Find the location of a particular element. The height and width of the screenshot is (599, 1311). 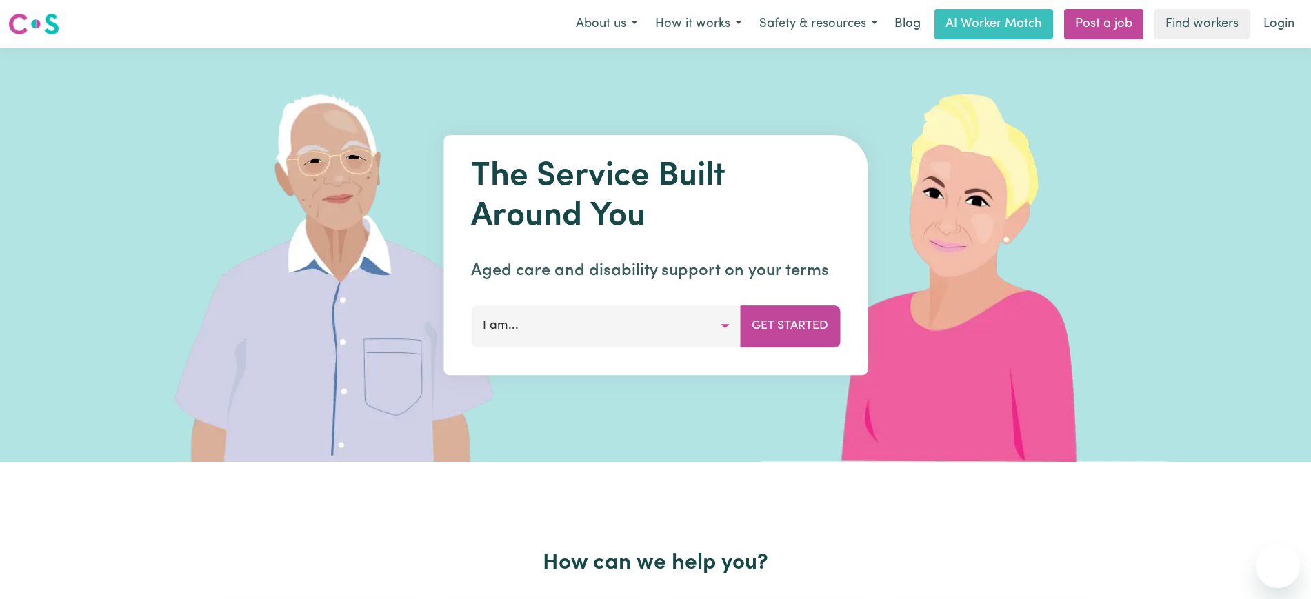

h2: How can we help you? is located at coordinates (656, 564).